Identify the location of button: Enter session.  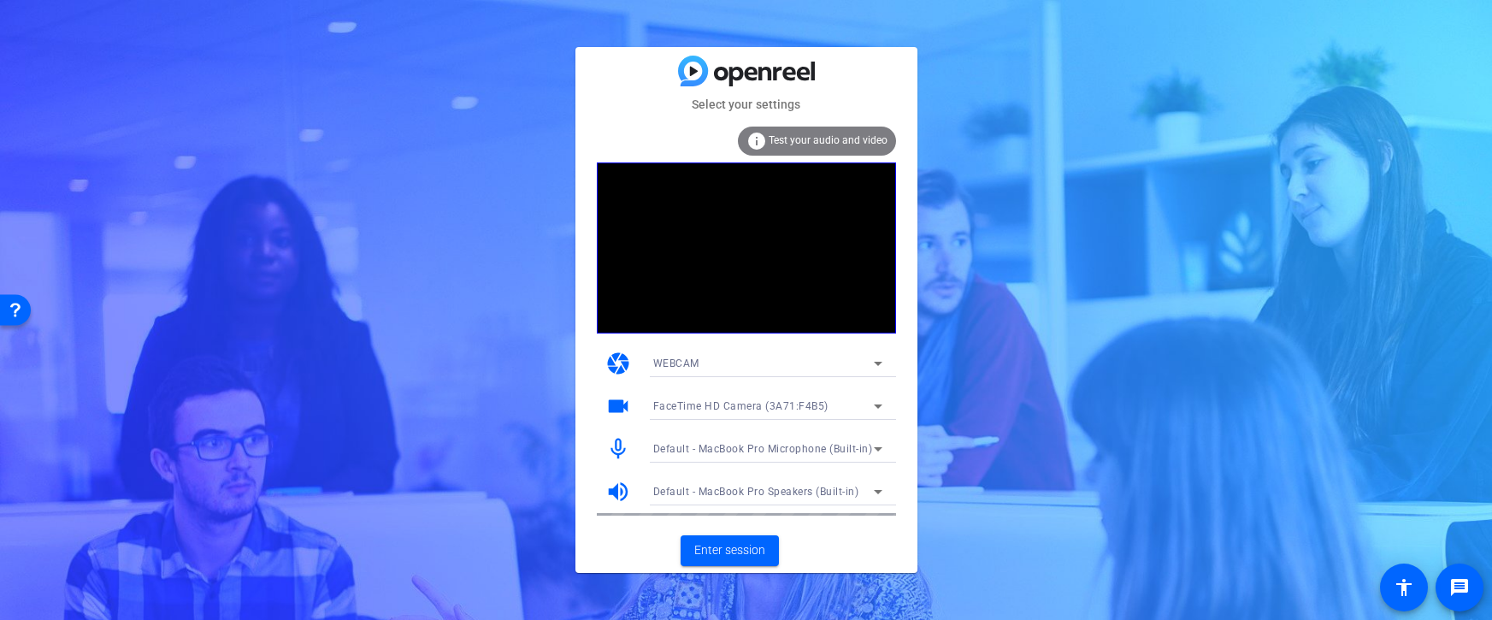
(730, 551).